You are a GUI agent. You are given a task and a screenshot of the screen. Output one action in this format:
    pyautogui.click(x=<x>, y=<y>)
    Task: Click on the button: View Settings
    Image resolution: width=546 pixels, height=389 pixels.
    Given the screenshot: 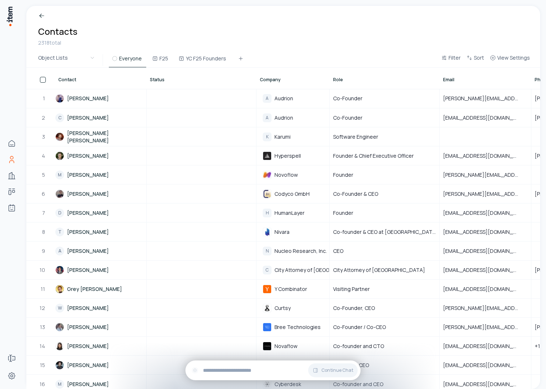 What is the action you would take?
    pyautogui.click(x=510, y=60)
    